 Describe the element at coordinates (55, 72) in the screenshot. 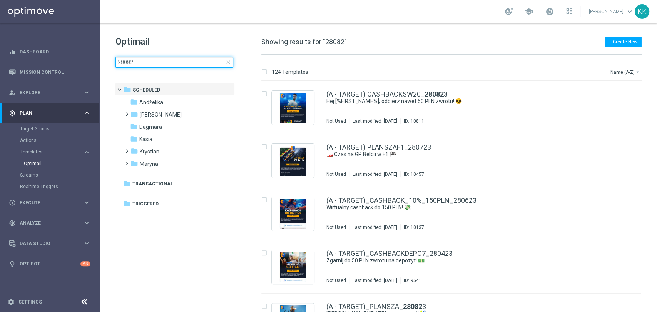

I see `a: Mission Control` at that location.